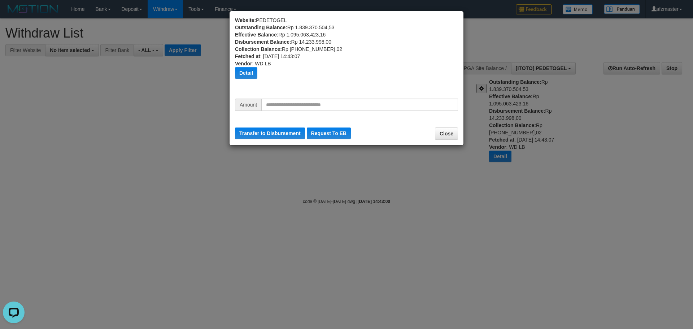  I want to click on b: Website:, so click(245, 20).